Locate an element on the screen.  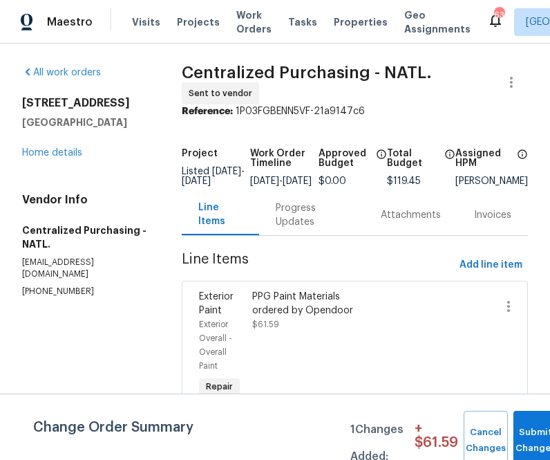
span: $119.45 is located at coordinates (404, 181).